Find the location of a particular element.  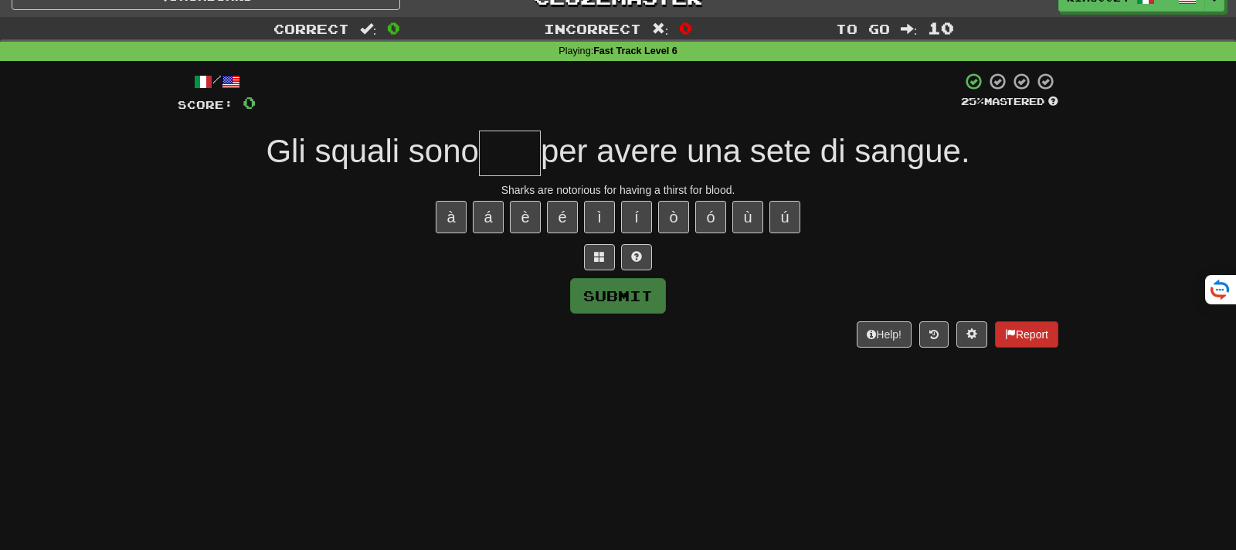

span: Correct is located at coordinates (311, 29).